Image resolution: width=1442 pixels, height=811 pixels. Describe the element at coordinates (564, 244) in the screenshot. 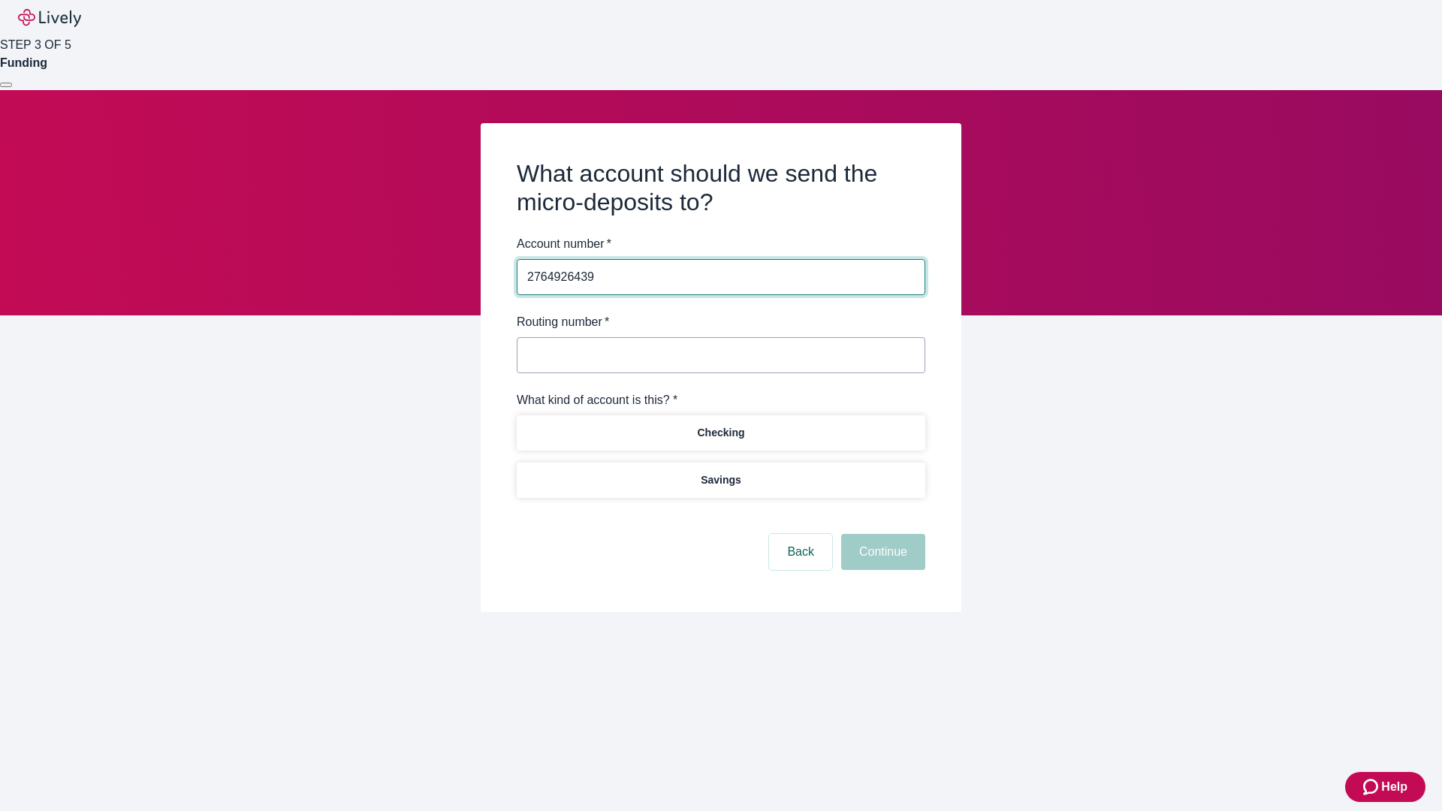

I see `label: Account number` at that location.